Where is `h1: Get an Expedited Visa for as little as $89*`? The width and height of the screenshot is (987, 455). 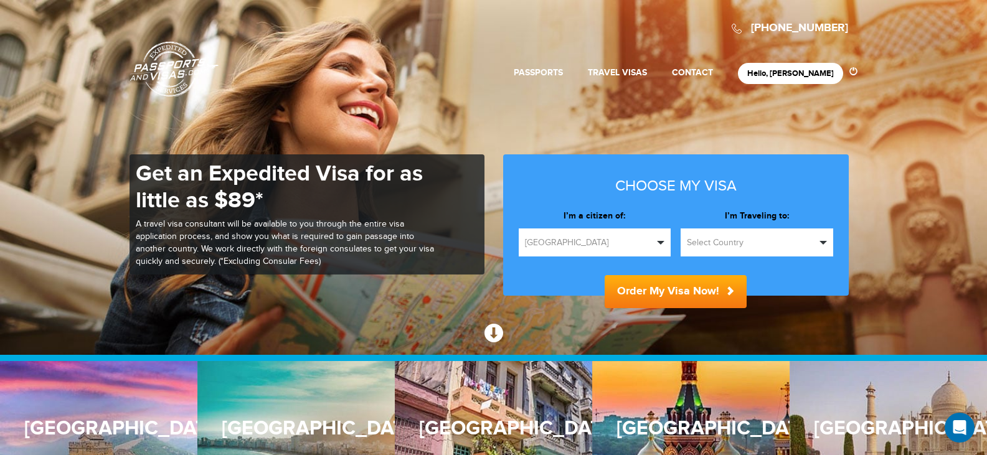
h1: Get an Expedited Visa for as little as $89* is located at coordinates (285, 187).